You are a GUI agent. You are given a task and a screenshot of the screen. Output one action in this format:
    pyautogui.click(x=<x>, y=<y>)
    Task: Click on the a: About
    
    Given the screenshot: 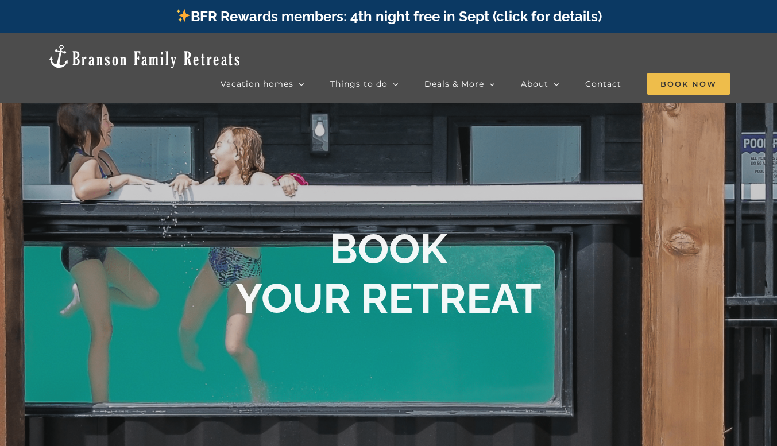 What is the action you would take?
    pyautogui.click(x=540, y=84)
    